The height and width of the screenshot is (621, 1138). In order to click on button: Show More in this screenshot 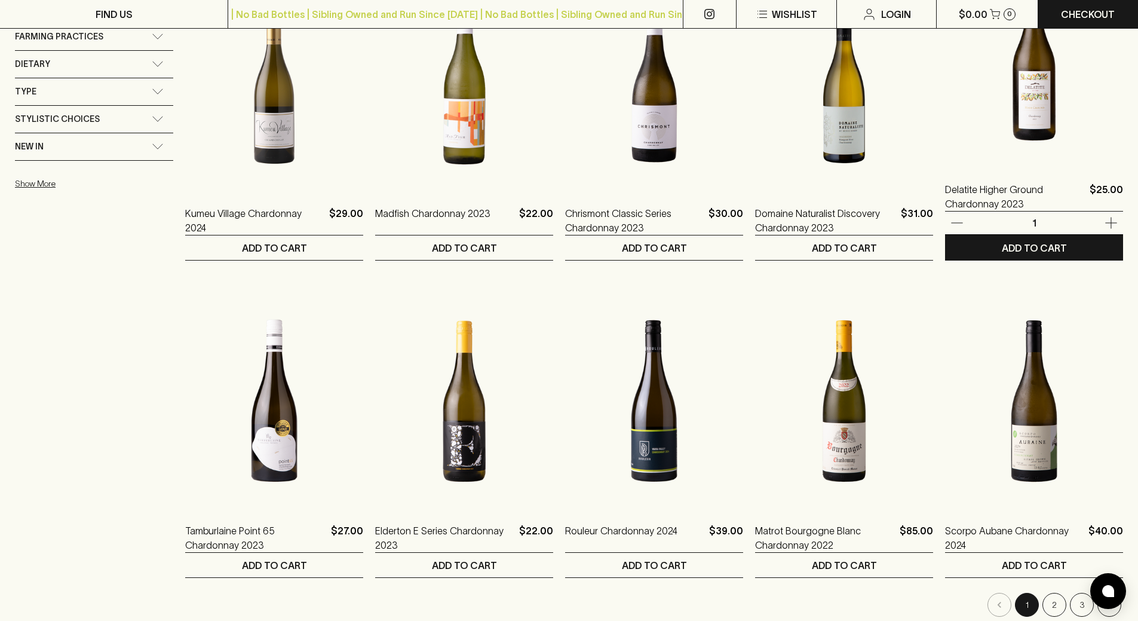, I will do `click(93, 183)`.